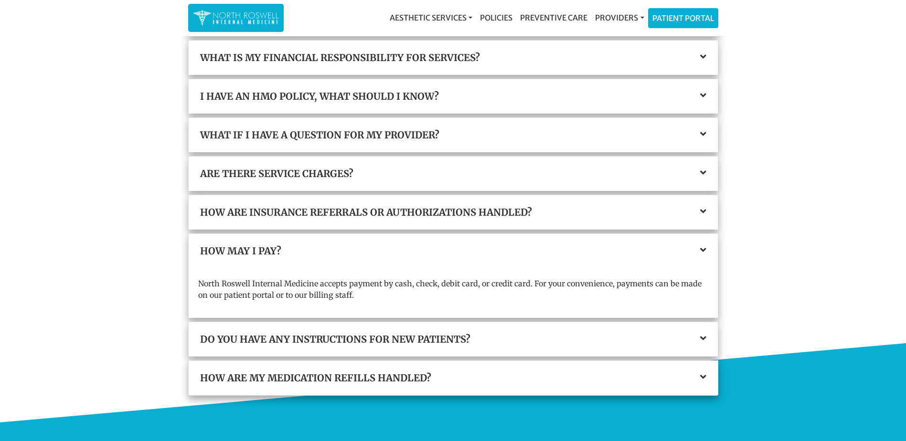  Describe the element at coordinates (453, 96) in the screenshot. I see `h3: I have an HMO policy, what should I know?` at that location.